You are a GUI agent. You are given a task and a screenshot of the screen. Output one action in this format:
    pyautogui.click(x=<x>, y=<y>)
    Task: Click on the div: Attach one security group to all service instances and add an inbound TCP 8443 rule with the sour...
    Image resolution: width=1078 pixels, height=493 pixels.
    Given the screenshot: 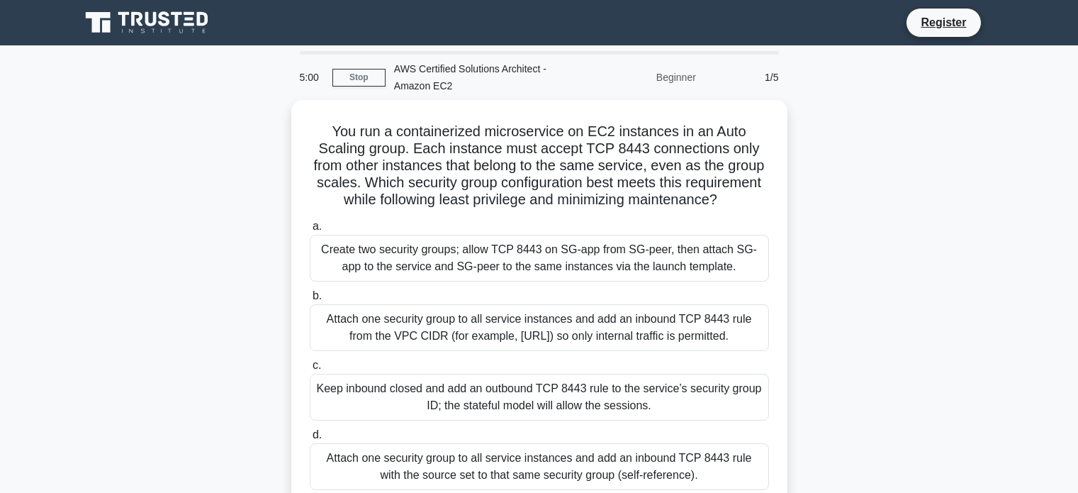 What is the action you would take?
    pyautogui.click(x=539, y=466)
    